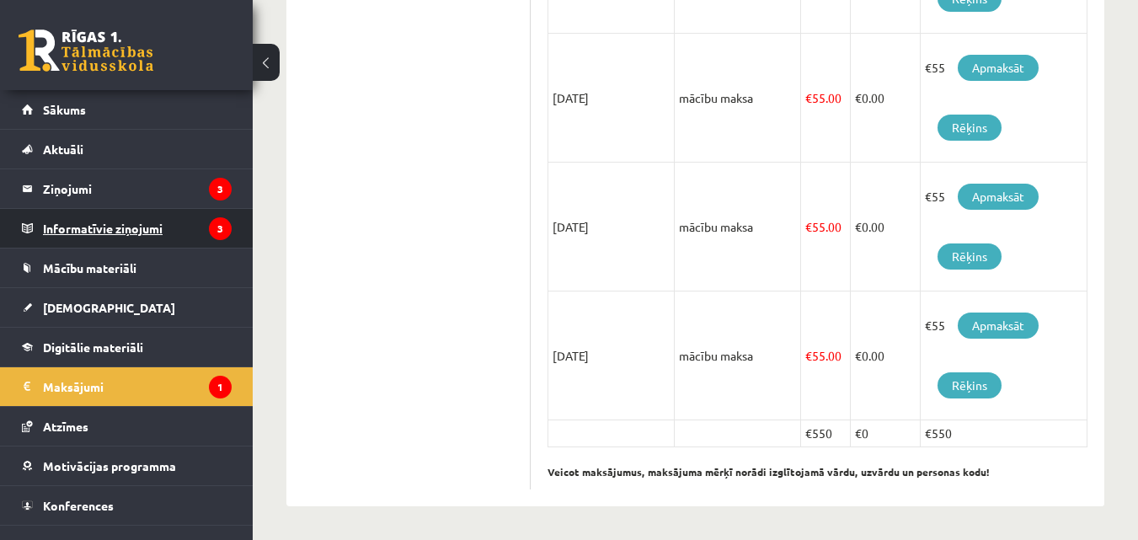  Describe the element at coordinates (93, 347) in the screenshot. I see `span: Digitālie materiāli` at that location.